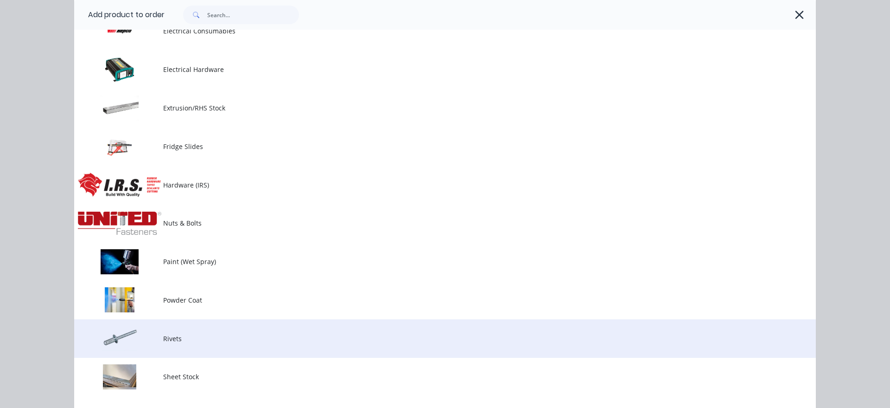 This screenshot has height=408, width=890. Describe the element at coordinates (424, 108) in the screenshot. I see `span: Extrusion/RHS Stock` at that location.